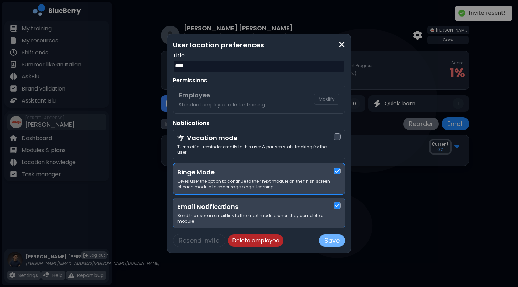 The height and width of the screenshot is (287, 518). I want to click on p: User location preferences, so click(259, 45).